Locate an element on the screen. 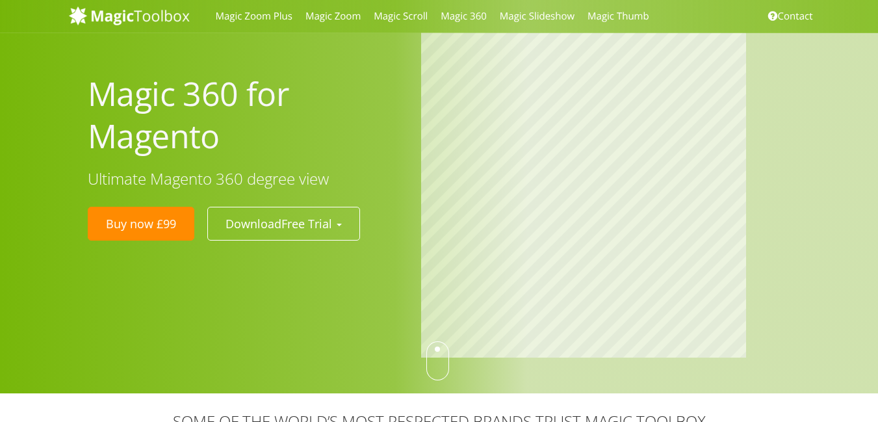 The height and width of the screenshot is (422, 878). img: MagicToolbox.com - Image tools for your website is located at coordinates (129, 16).